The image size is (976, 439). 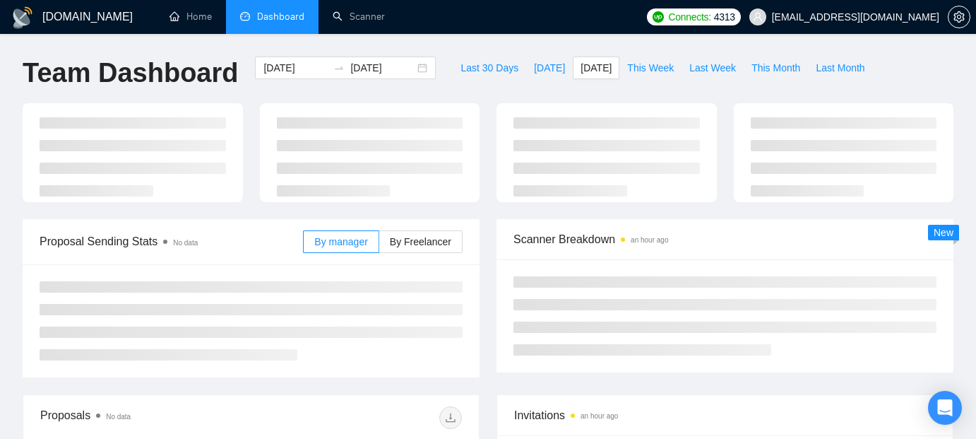 What do you see at coordinates (382, 68) in the screenshot?
I see `input: End date` at bounding box center [382, 68].